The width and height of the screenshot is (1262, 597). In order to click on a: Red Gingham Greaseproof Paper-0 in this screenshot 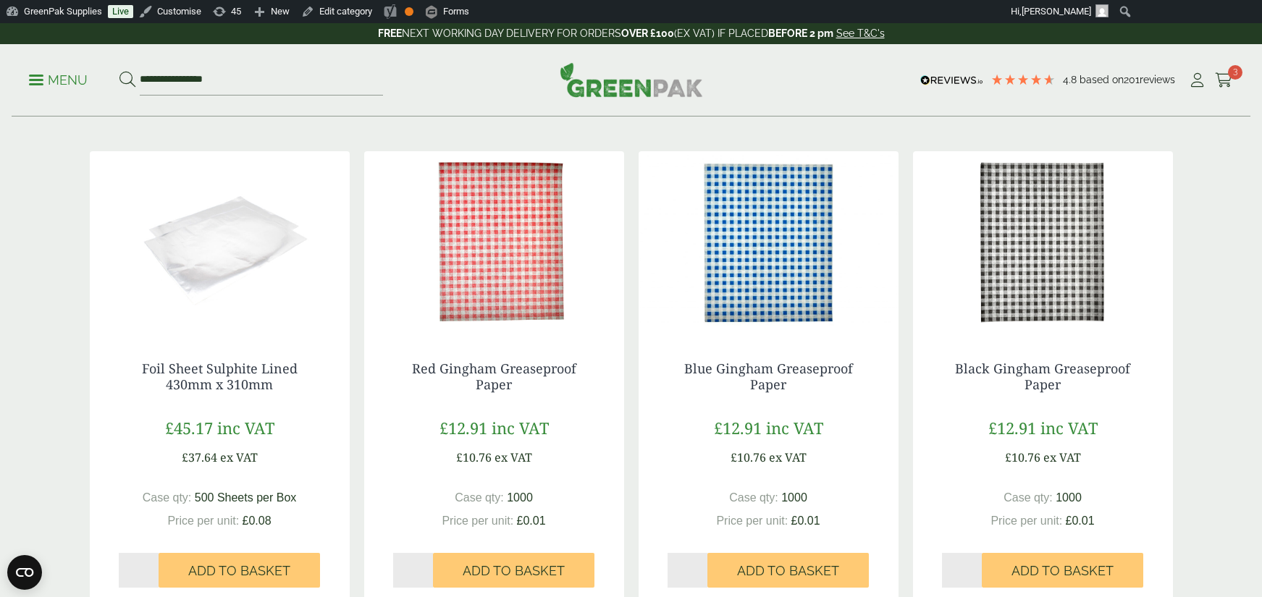, I will do `click(494, 242)`.